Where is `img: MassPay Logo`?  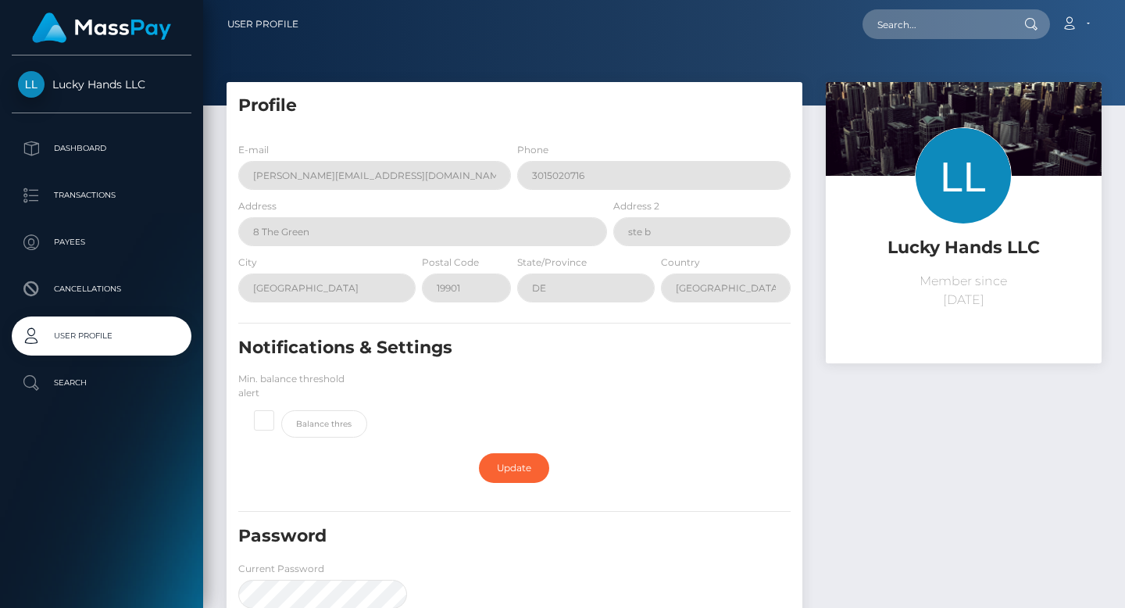 img: MassPay Logo is located at coordinates (102, 27).